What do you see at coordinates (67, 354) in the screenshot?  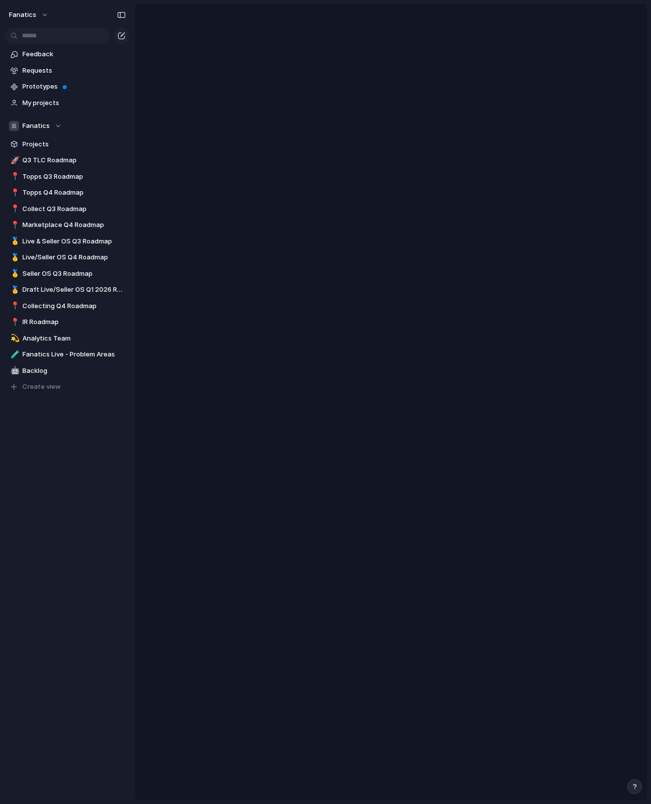 I see `div: 🧪Fanatics Live - Problem Areas` at bounding box center [67, 354].